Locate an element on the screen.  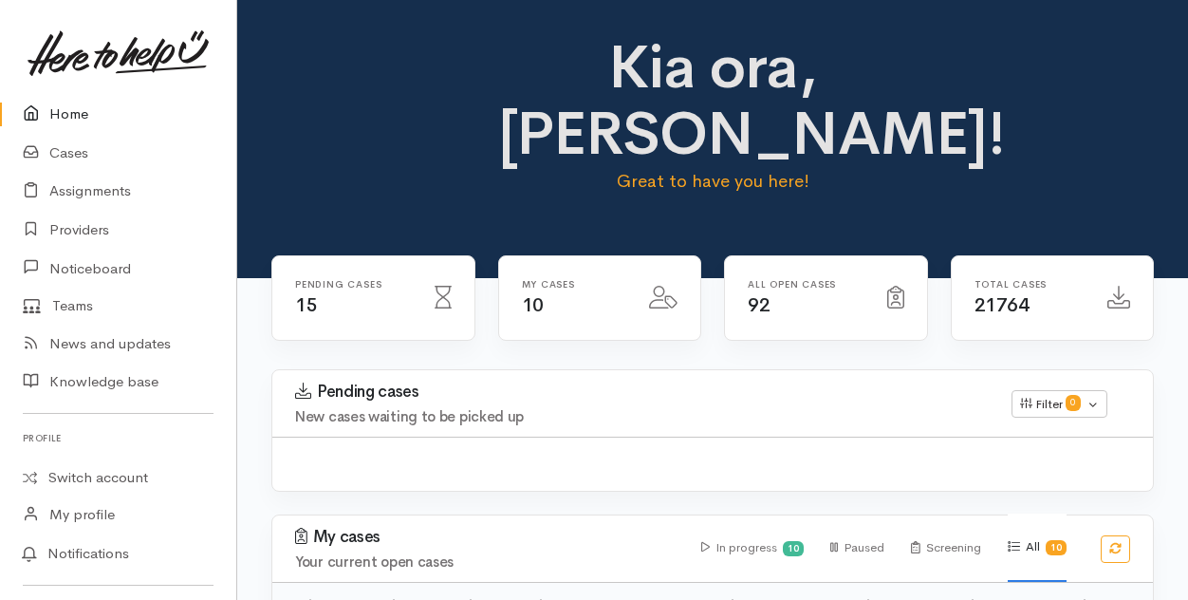
h3: Pending cases is located at coordinates (641, 392).